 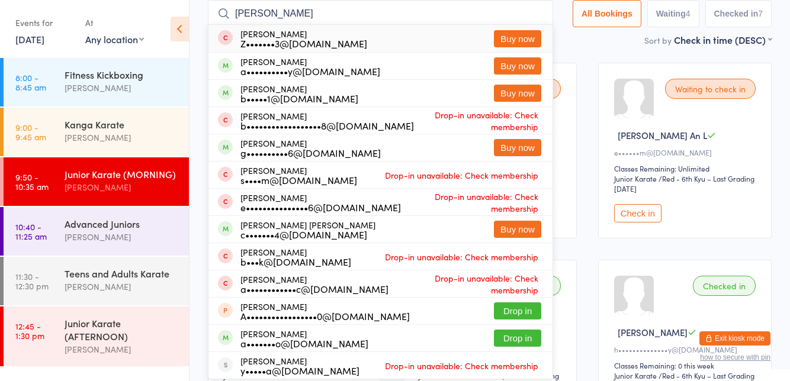 What do you see at coordinates (121, 274) in the screenshot?
I see `div: Teens and Adults Karate` at bounding box center [121, 274].